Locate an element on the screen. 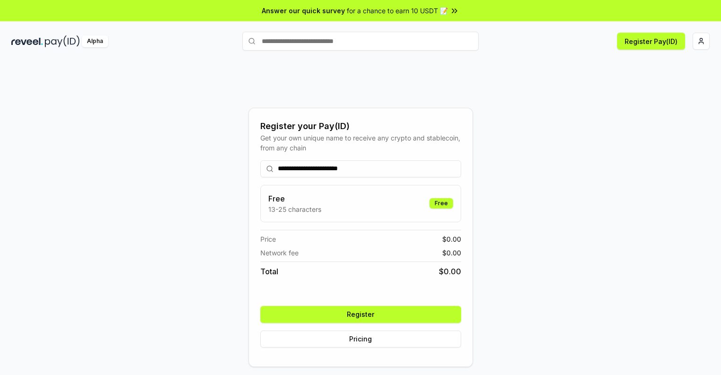 This screenshot has width=721, height=375. span: Total is located at coordinates (269, 271).